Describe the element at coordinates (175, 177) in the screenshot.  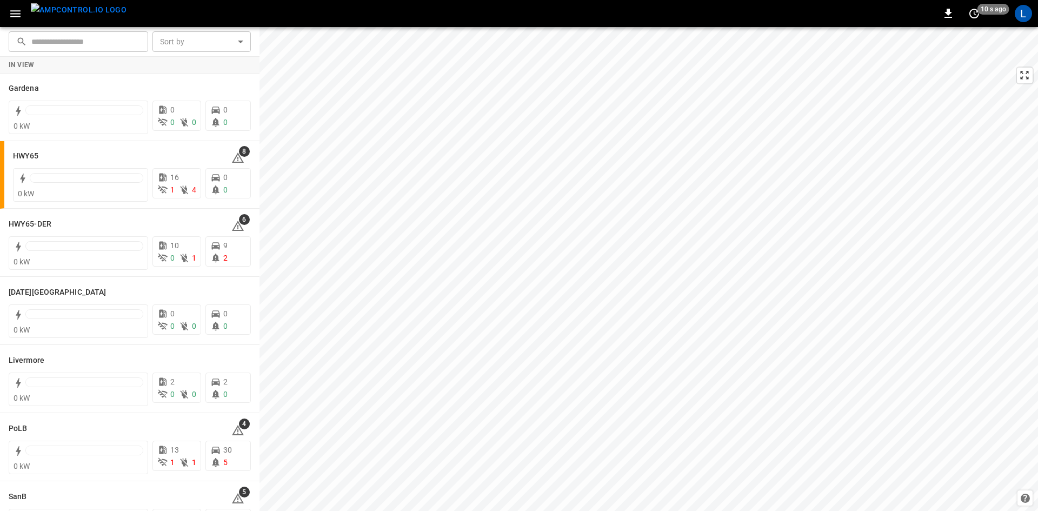
I see `span: 16` at that location.